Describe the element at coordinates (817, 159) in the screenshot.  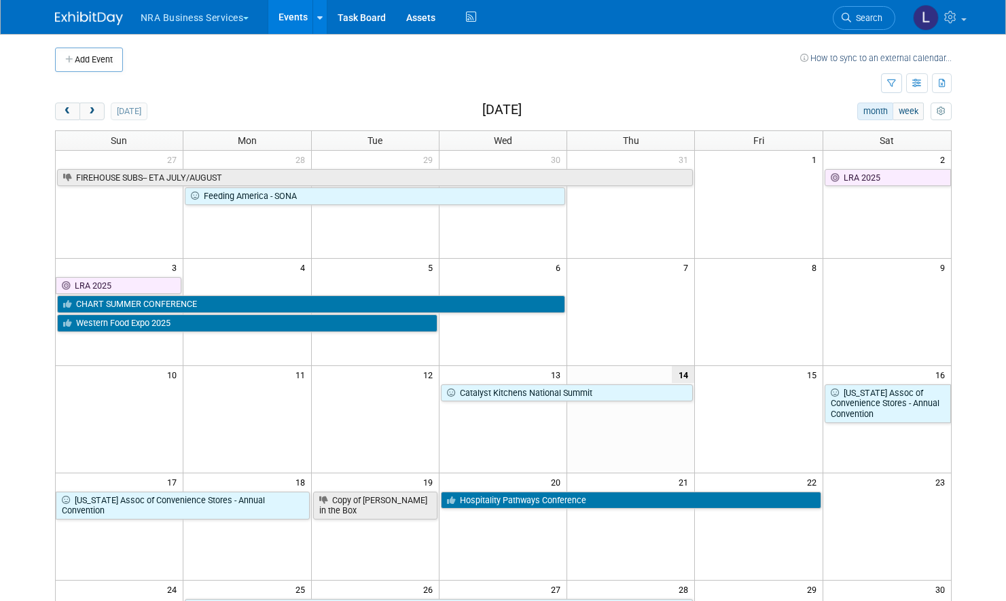
I see `span: 1` at that location.